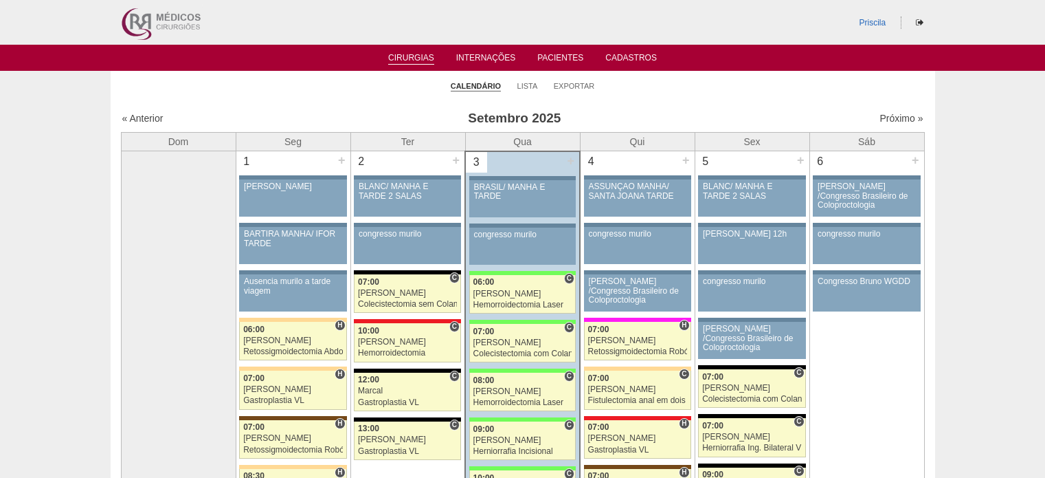 The height and width of the screenshot is (478, 1045). I want to click on a: BRASIL/ MANHÃ E TARDE, so click(522, 199).